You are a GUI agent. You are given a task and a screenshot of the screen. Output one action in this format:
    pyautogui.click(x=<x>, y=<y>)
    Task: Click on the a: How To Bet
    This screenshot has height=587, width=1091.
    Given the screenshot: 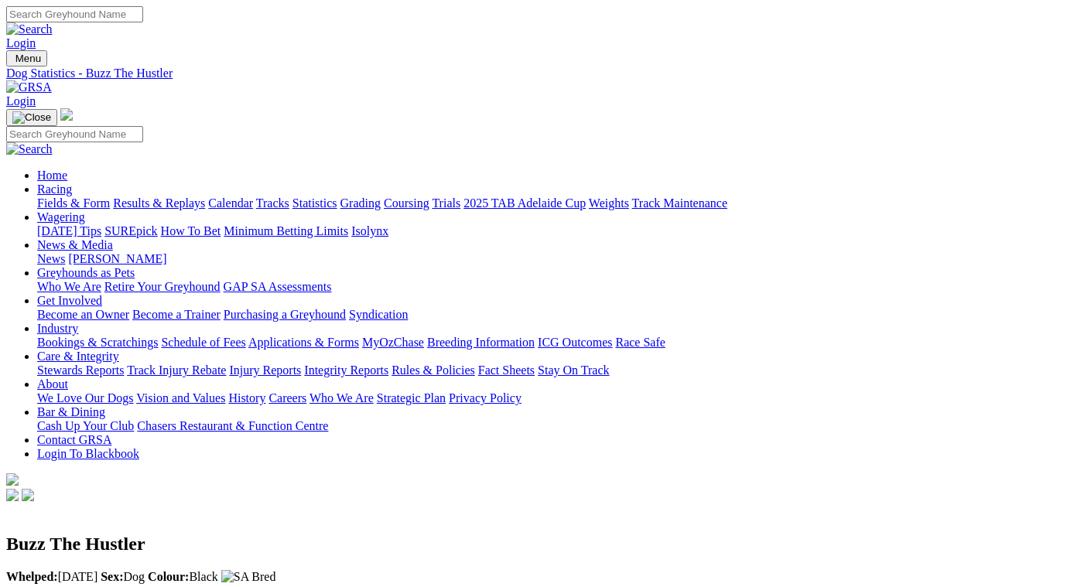 What is the action you would take?
    pyautogui.click(x=191, y=231)
    